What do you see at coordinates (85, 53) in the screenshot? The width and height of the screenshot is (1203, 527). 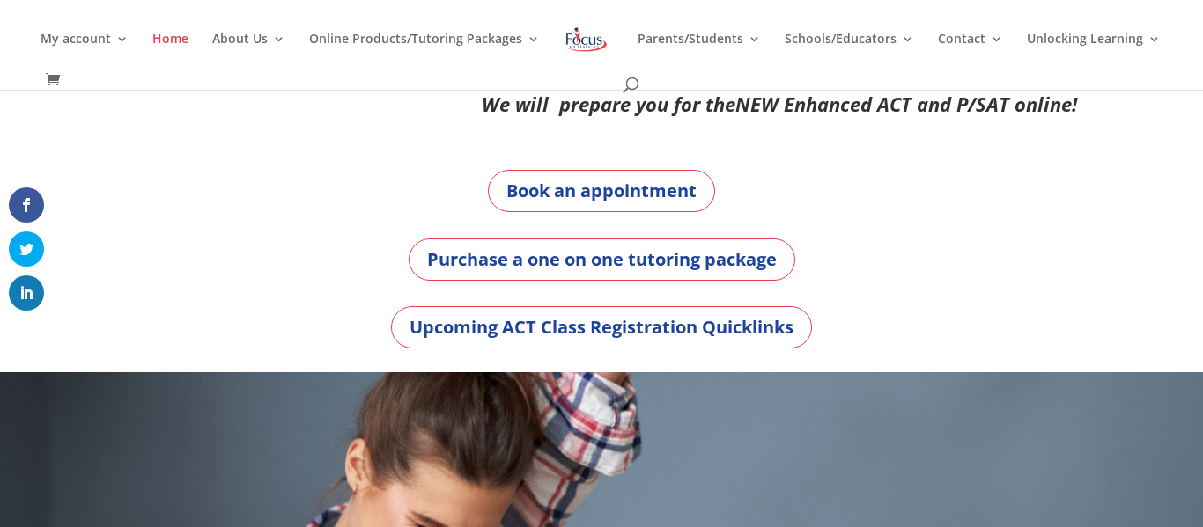 I see `a: My account` at bounding box center [85, 53].